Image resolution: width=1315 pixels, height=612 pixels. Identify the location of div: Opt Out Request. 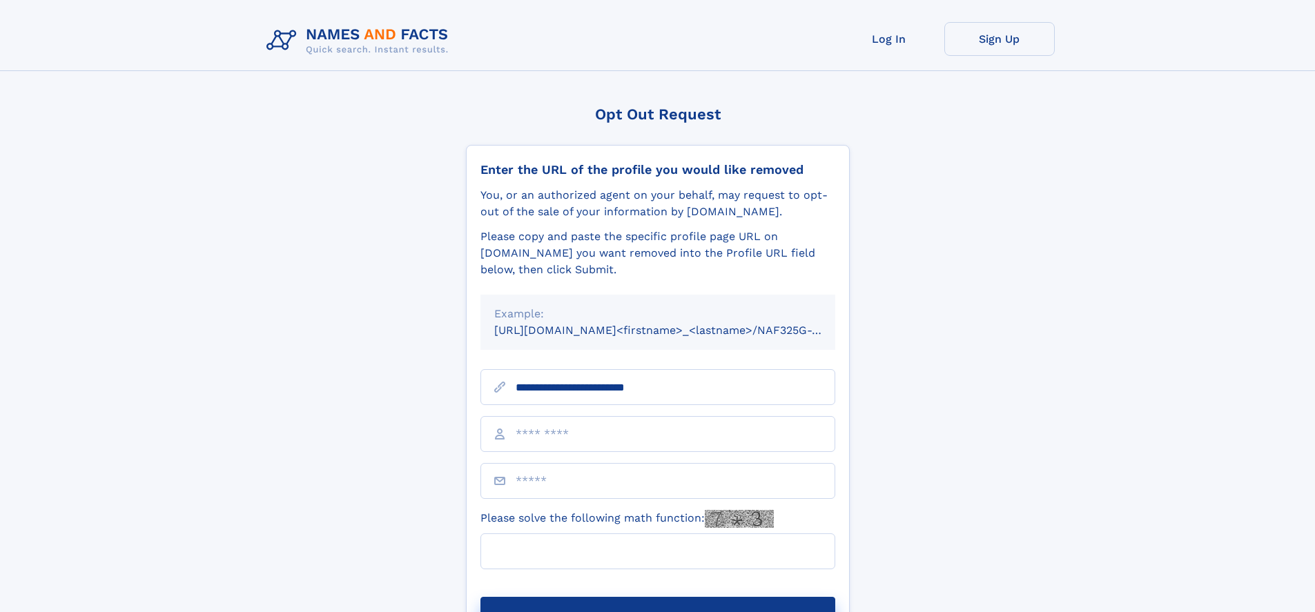
(658, 114).